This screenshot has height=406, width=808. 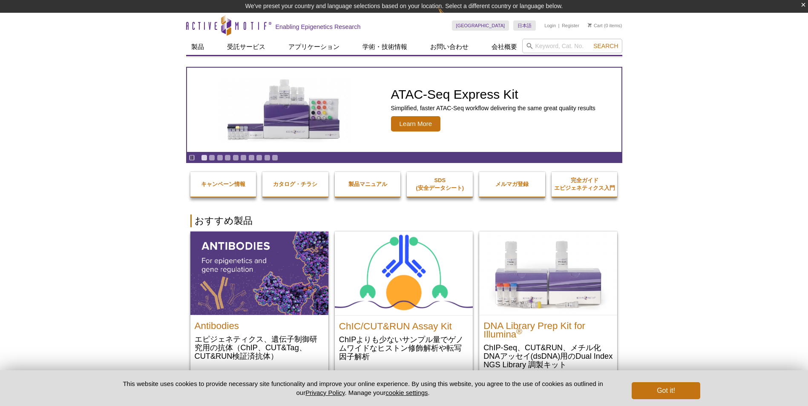 What do you see at coordinates (236, 158) in the screenshot?
I see `a: Go to slide 5` at bounding box center [236, 158].